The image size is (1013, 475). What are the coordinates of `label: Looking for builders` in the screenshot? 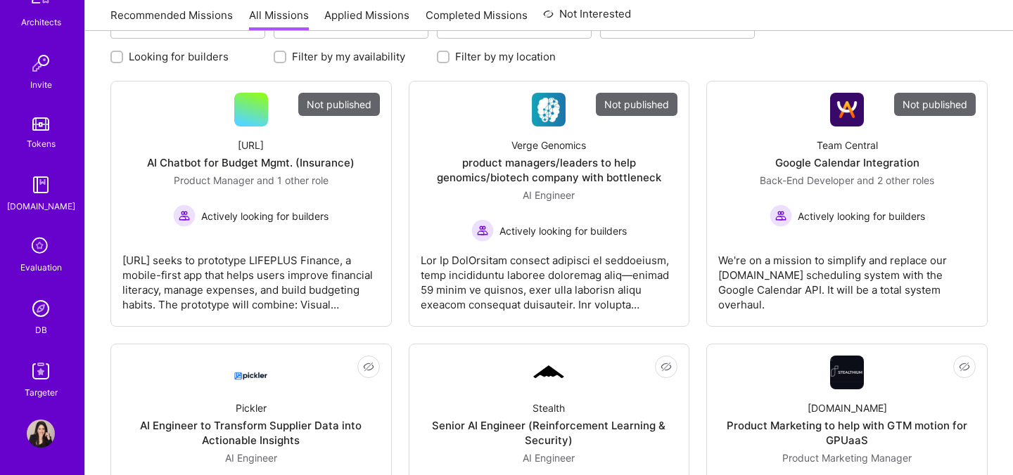 It's located at (179, 56).